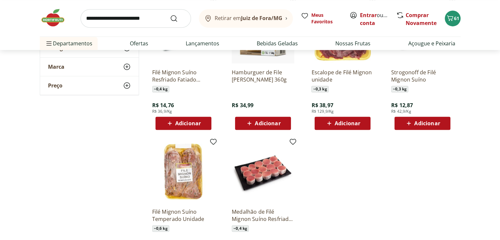 The image size is (500, 240). What do you see at coordinates (249, 18) in the screenshot?
I see `span: Retirar em` at bounding box center [249, 18].